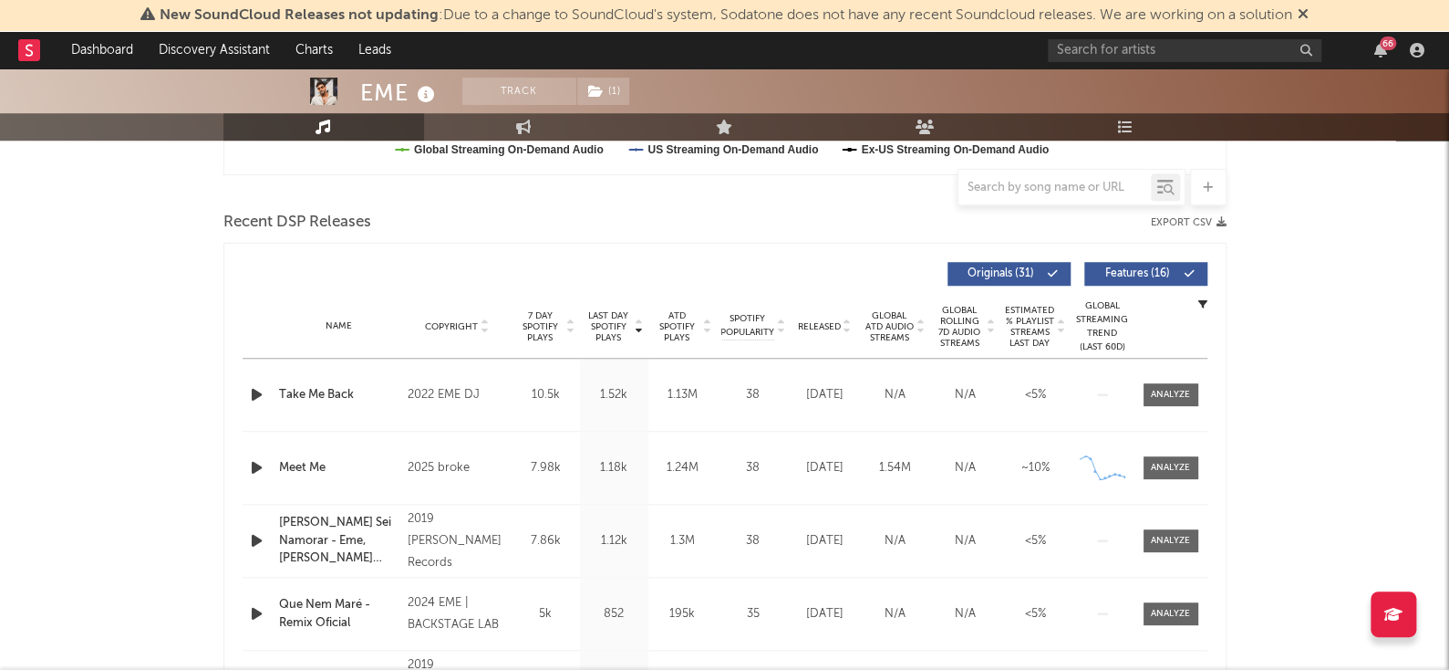 This screenshot has width=1449, height=670. What do you see at coordinates (1146, 274) in the screenshot?
I see `button: Features(16)` at bounding box center [1146, 274].